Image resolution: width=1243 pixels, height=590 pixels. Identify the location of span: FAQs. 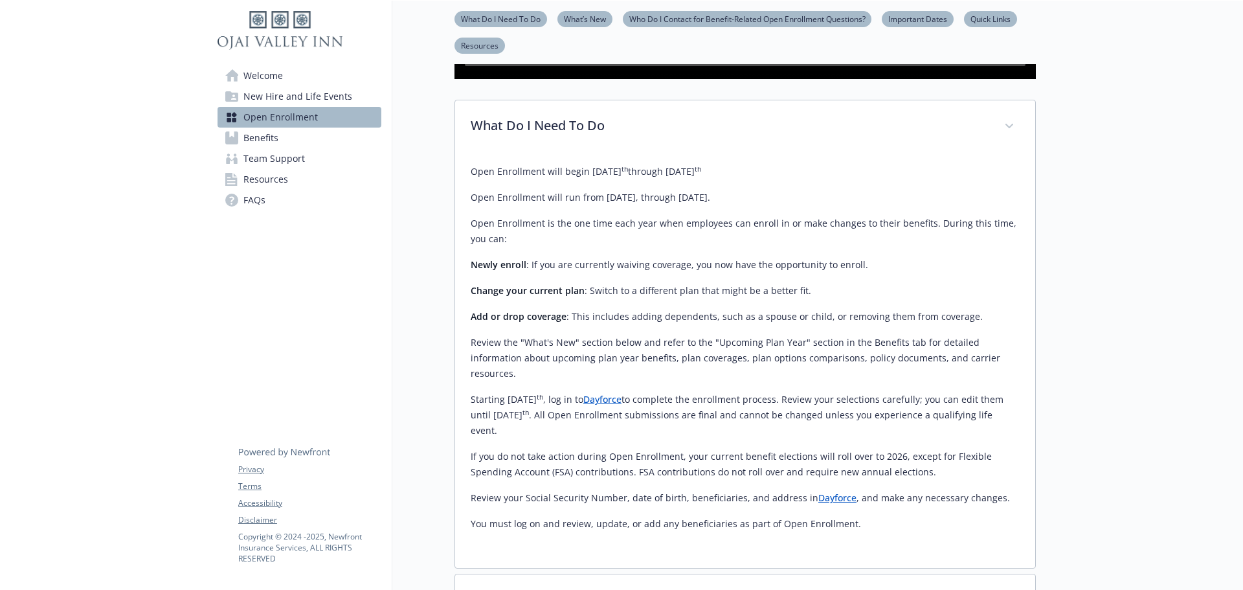
(254, 200).